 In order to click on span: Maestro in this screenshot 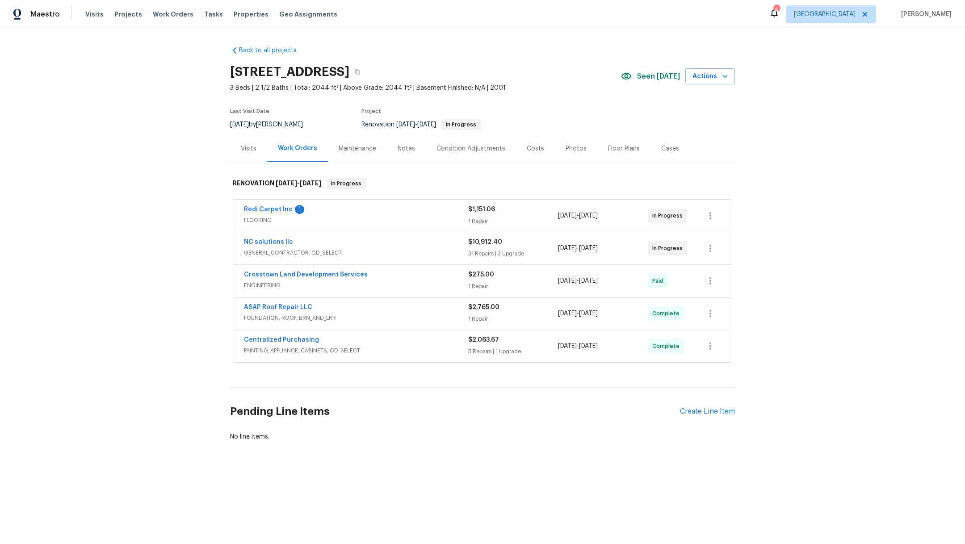, I will do `click(45, 14)`.